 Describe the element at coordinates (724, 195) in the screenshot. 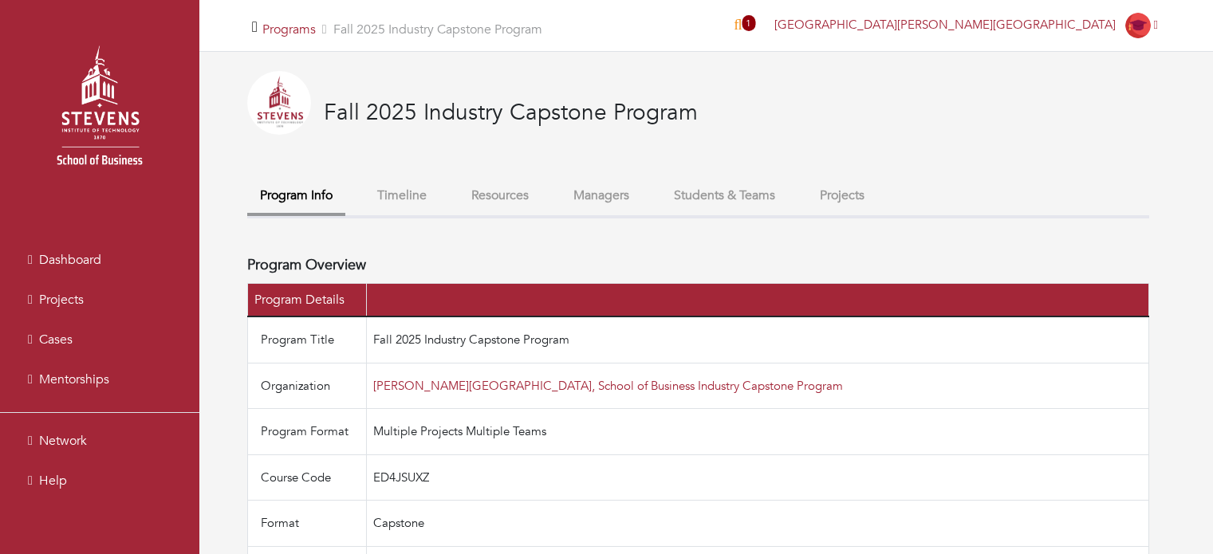

I see `button: Students & Teams` at that location.